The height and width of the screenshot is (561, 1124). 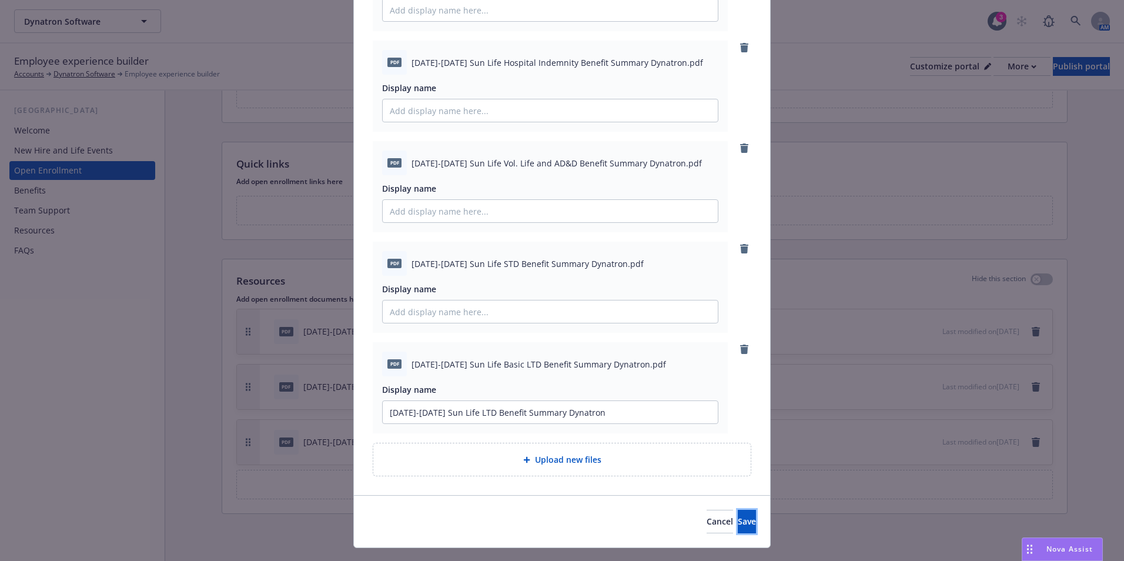 I want to click on button: Nova Assist, so click(x=1062, y=549).